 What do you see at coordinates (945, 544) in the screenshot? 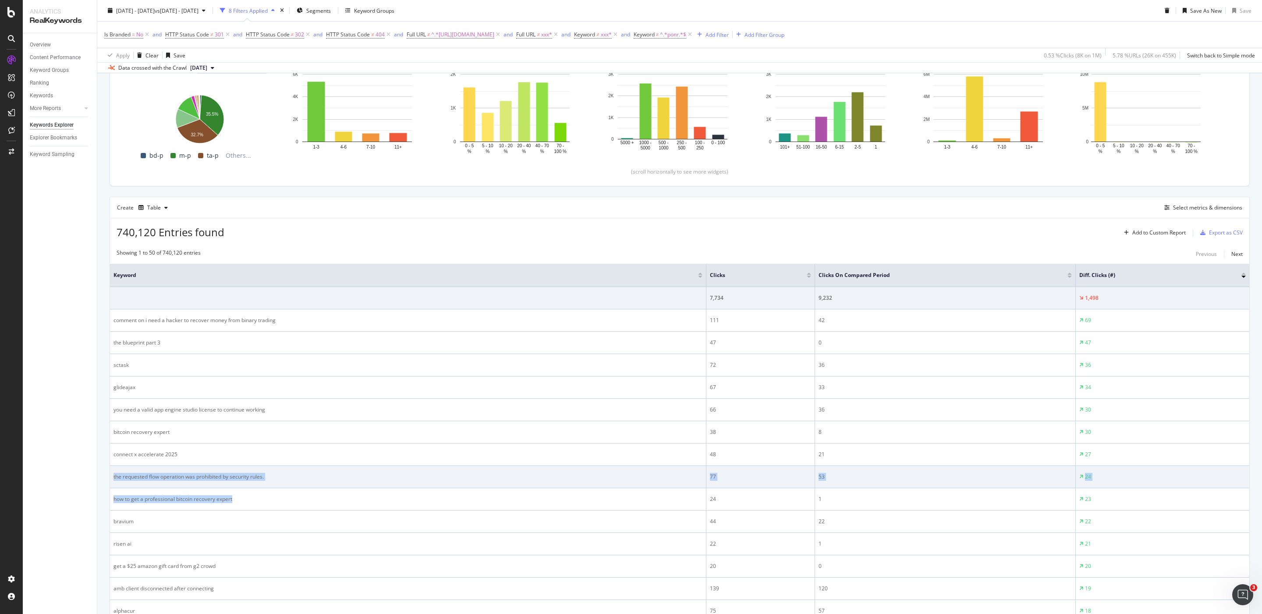
I see `div: 1` at bounding box center [945, 544].